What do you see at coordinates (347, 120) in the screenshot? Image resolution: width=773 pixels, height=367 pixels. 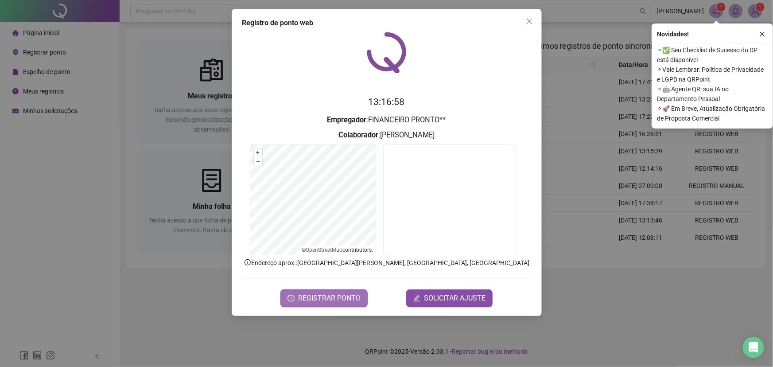 I see `strong: Empregador` at bounding box center [347, 120].